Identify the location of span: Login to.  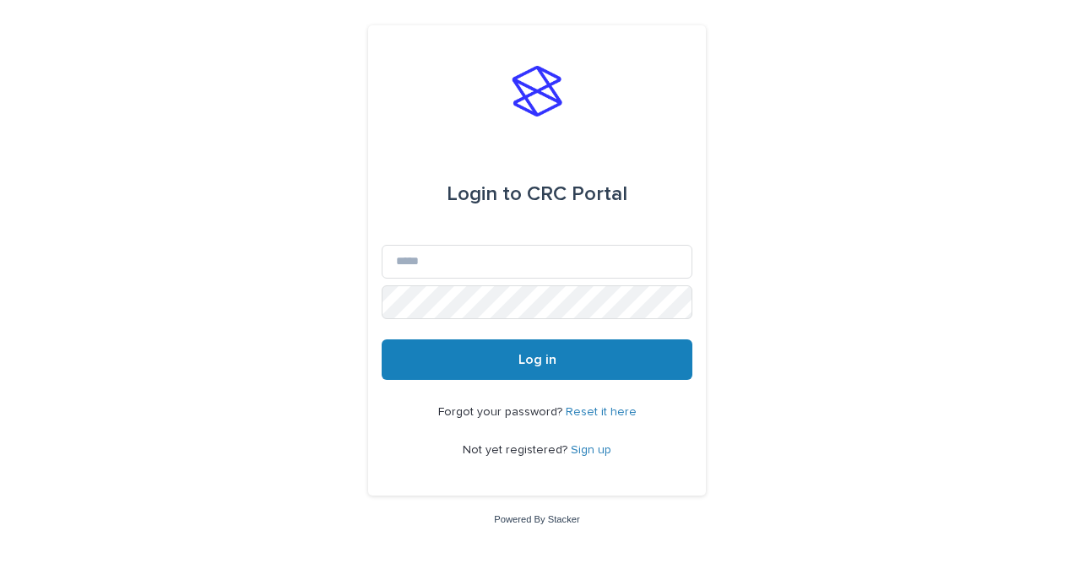
(484, 194).